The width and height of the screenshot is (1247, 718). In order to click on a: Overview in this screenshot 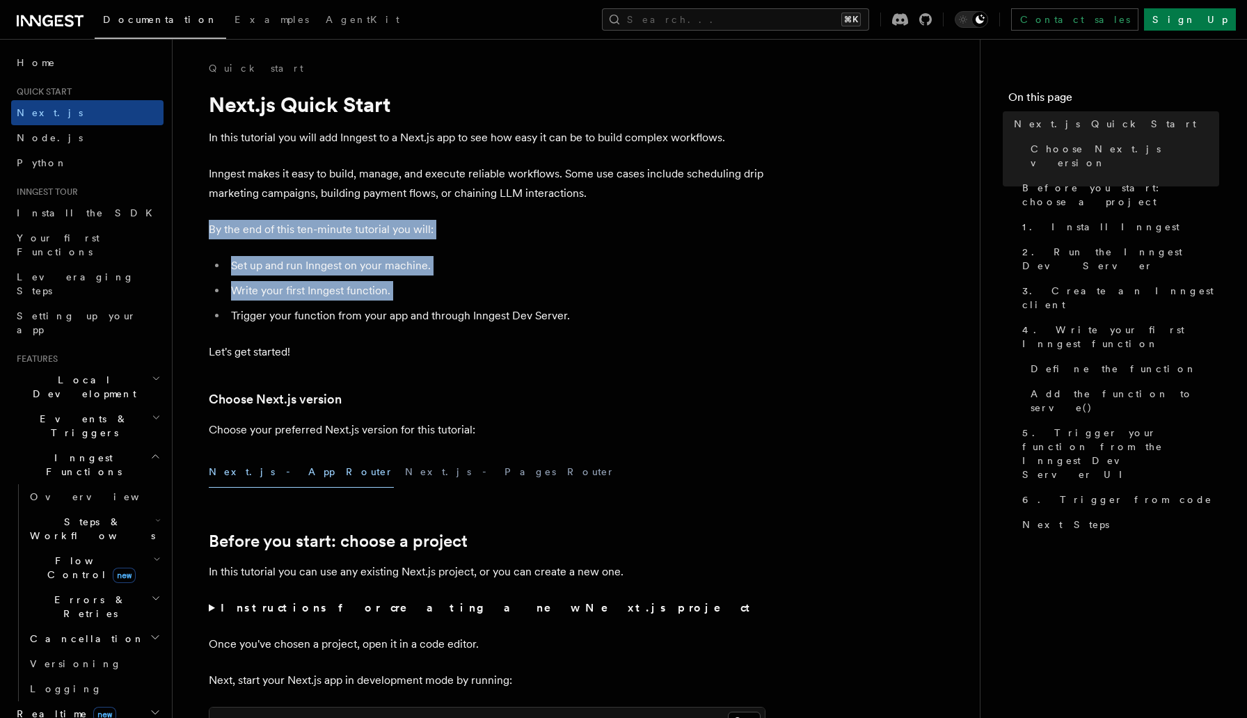, I will do `click(94, 497)`.